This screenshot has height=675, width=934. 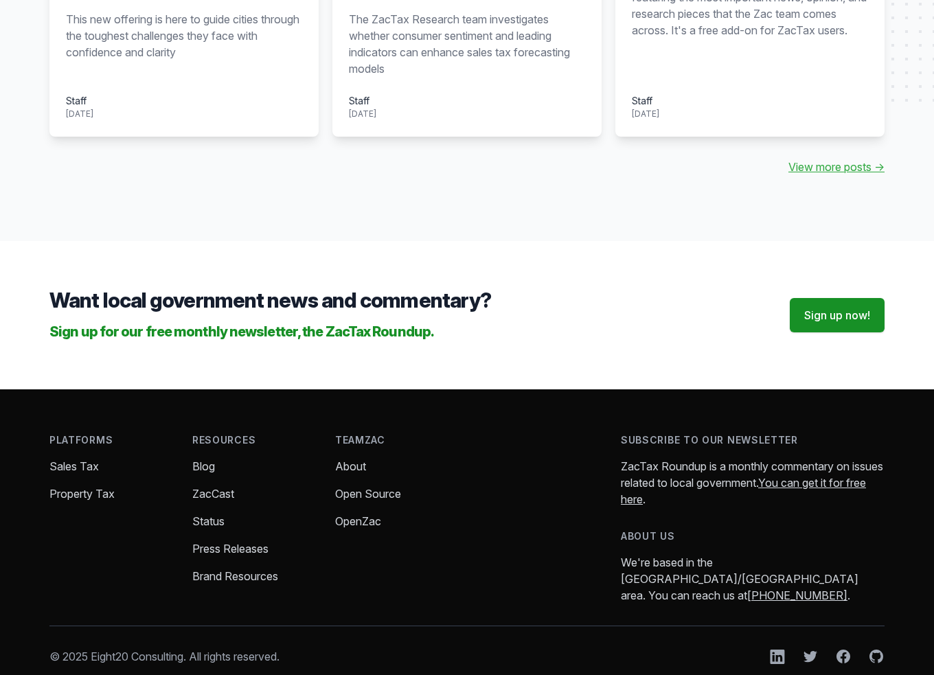 What do you see at coordinates (753, 483) in the screenshot?
I see `p: ZacTax Roundup is a monthly commentary on issues related to local government. .` at bounding box center [753, 483].